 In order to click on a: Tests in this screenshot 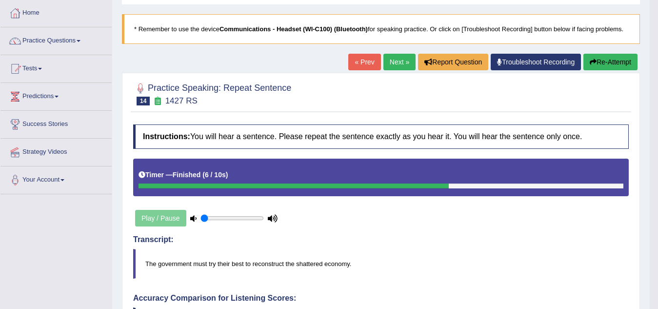, I will do `click(56, 67)`.